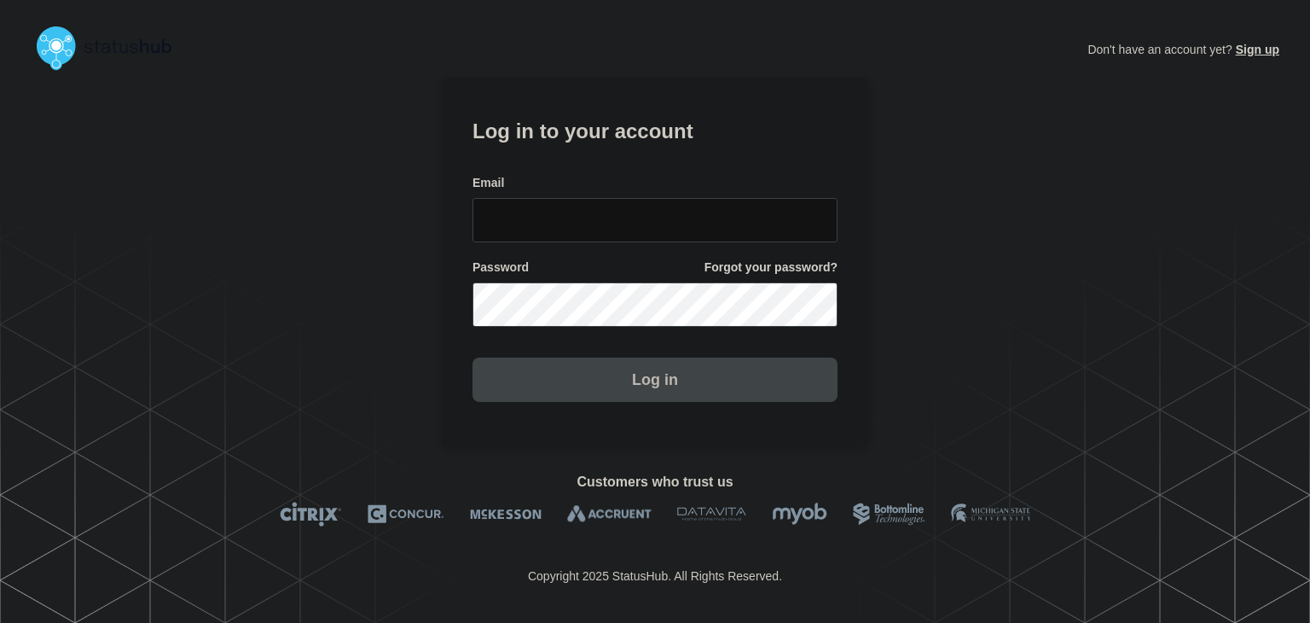 This screenshot has width=1310, height=623. What do you see at coordinates (112, 48) in the screenshot?
I see `img: StatusHub logo` at bounding box center [112, 48].